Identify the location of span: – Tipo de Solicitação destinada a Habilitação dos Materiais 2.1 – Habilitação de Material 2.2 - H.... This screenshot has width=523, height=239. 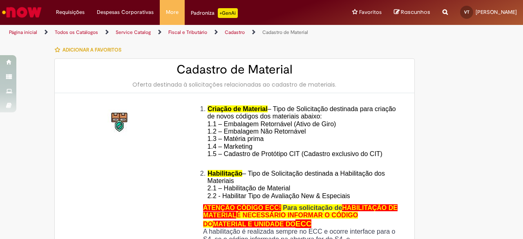
(296, 185).